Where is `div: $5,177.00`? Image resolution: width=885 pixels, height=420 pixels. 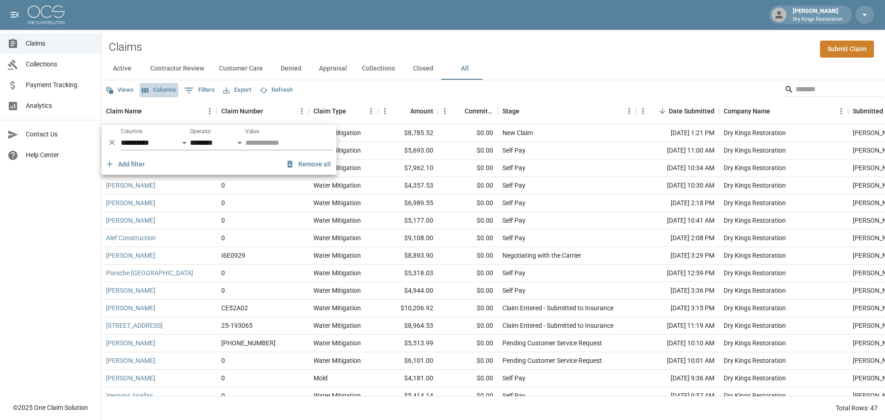
div: $5,177.00 is located at coordinates (408, 221).